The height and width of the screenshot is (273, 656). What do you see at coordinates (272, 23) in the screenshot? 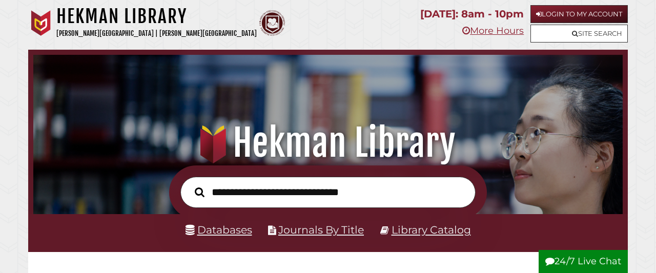
I see `img: Calvin Theological Seminary` at bounding box center [272, 23].